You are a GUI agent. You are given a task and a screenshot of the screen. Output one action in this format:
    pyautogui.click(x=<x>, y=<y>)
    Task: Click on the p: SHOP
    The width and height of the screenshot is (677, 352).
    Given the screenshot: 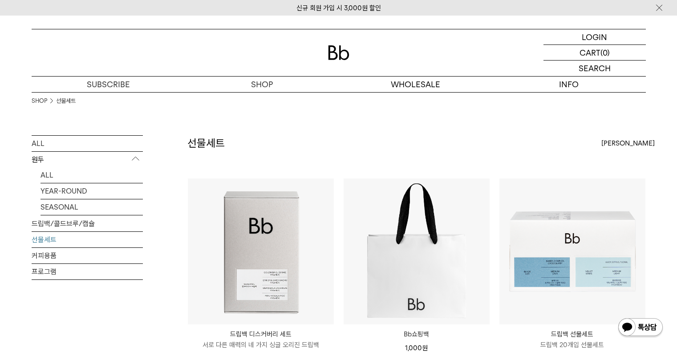 What is the action you would take?
    pyautogui.click(x=262, y=84)
    